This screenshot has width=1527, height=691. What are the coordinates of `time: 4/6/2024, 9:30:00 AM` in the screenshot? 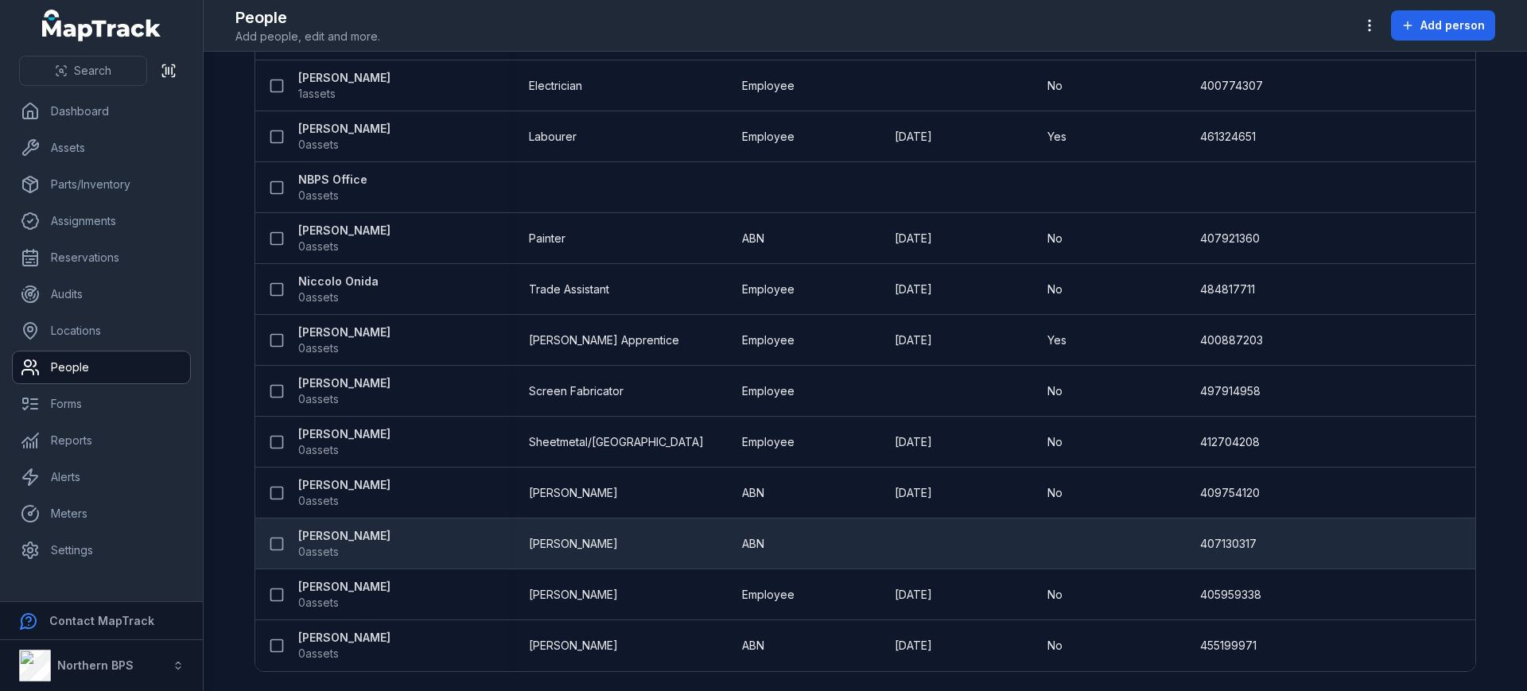 It's located at (913, 595).